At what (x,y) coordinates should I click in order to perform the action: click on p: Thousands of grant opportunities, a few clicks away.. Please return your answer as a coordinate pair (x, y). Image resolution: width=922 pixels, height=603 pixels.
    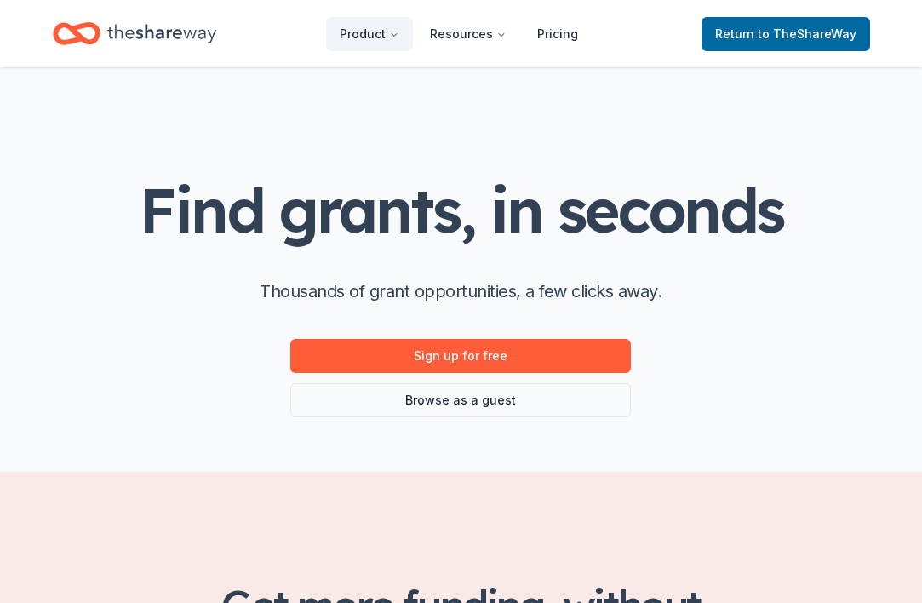
    Looking at the image, I should click on (461, 291).